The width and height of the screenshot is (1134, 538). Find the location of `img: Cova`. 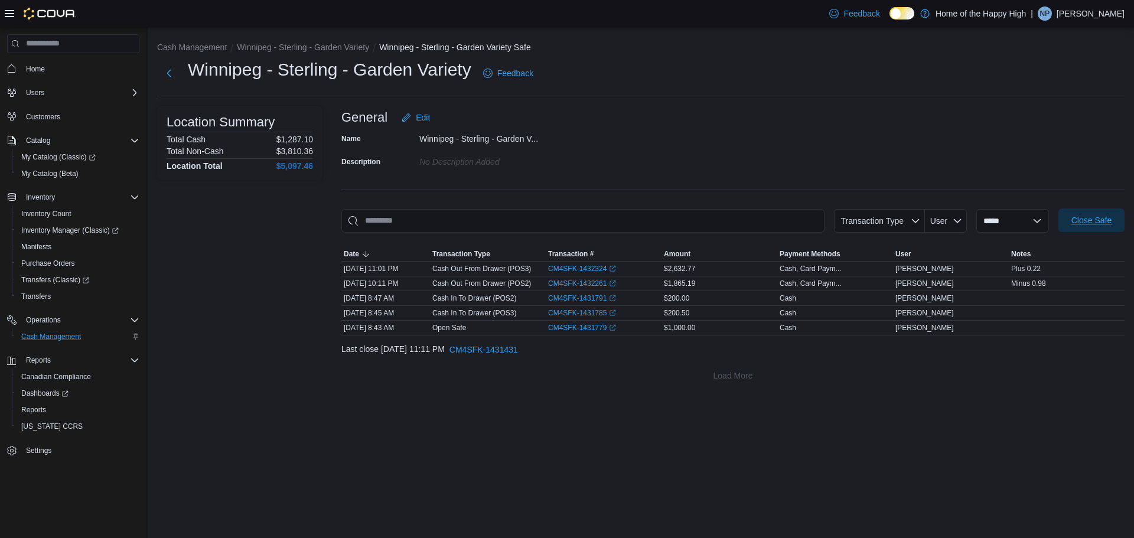

img: Cova is located at coordinates (50, 14).